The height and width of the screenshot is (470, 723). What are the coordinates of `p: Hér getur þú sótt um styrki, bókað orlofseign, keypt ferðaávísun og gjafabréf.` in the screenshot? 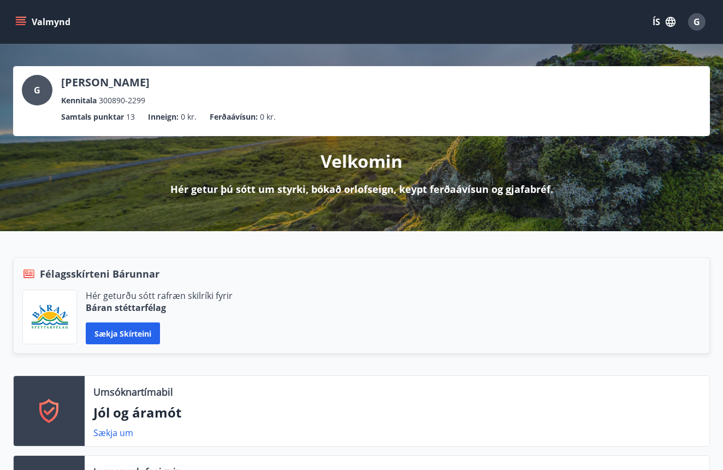 It's located at (361, 189).